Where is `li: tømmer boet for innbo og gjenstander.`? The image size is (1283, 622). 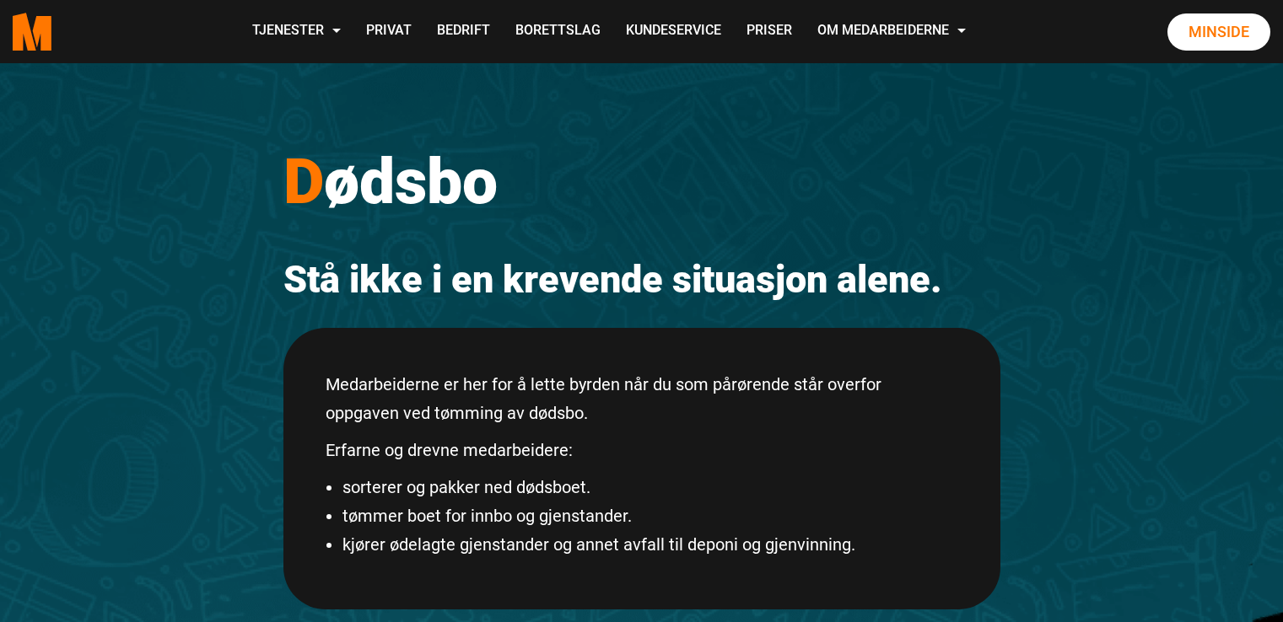
li: tømmer boet for innbo og gjenstander. is located at coordinates (650, 516).